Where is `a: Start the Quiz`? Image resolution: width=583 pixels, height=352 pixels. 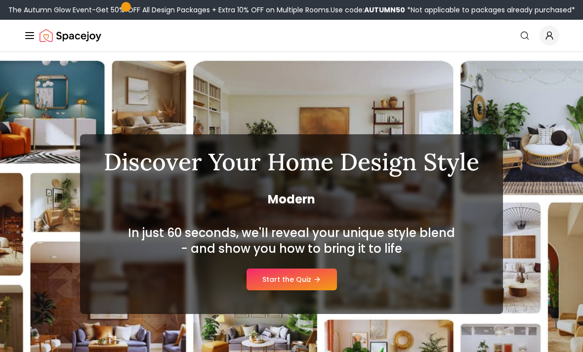
a: Start the Quiz is located at coordinates (292, 280).